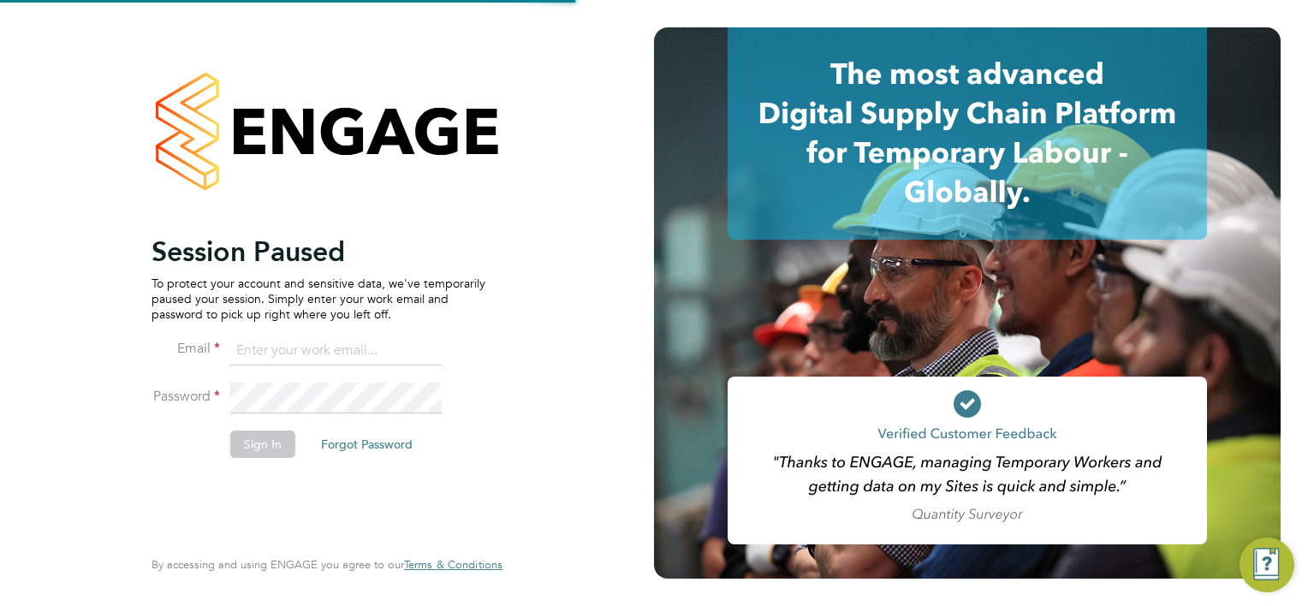  I want to click on button: Sign In, so click(263, 444).